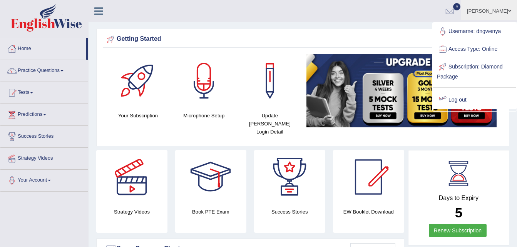 The image size is (517, 247). What do you see at coordinates (290, 212) in the screenshot?
I see `h4: Success Stories` at bounding box center [290, 212].